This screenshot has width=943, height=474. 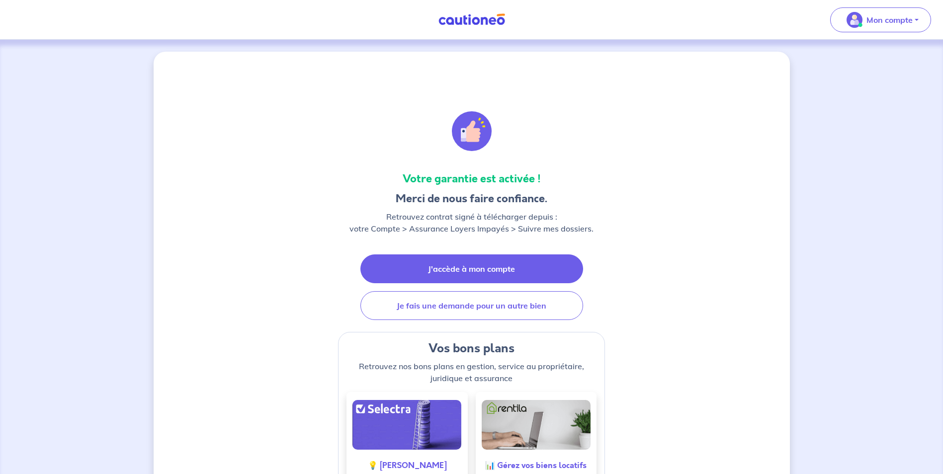 I want to click on button: illu_account_valid_menu.svgMon compte, so click(x=881, y=20).